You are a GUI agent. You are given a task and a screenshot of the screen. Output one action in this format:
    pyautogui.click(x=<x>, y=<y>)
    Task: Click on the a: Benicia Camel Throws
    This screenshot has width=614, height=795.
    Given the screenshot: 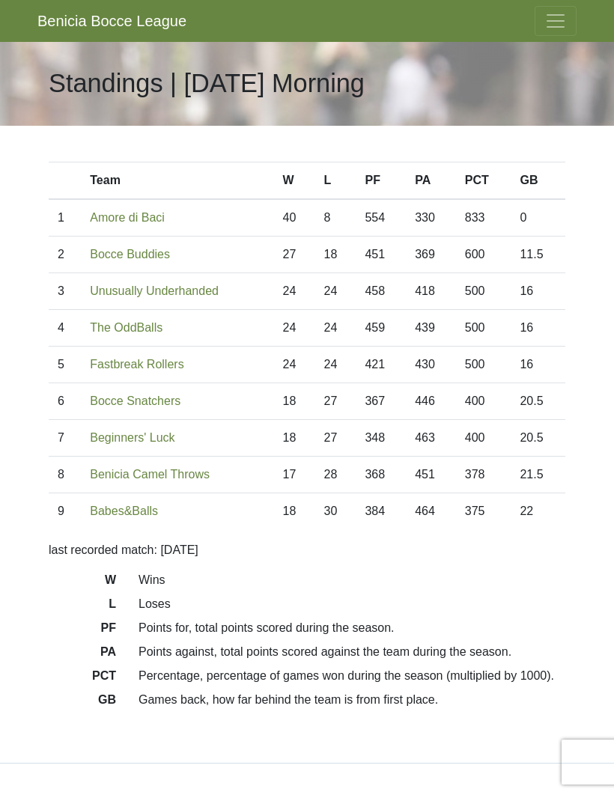 What is the action you would take?
    pyautogui.click(x=150, y=474)
    